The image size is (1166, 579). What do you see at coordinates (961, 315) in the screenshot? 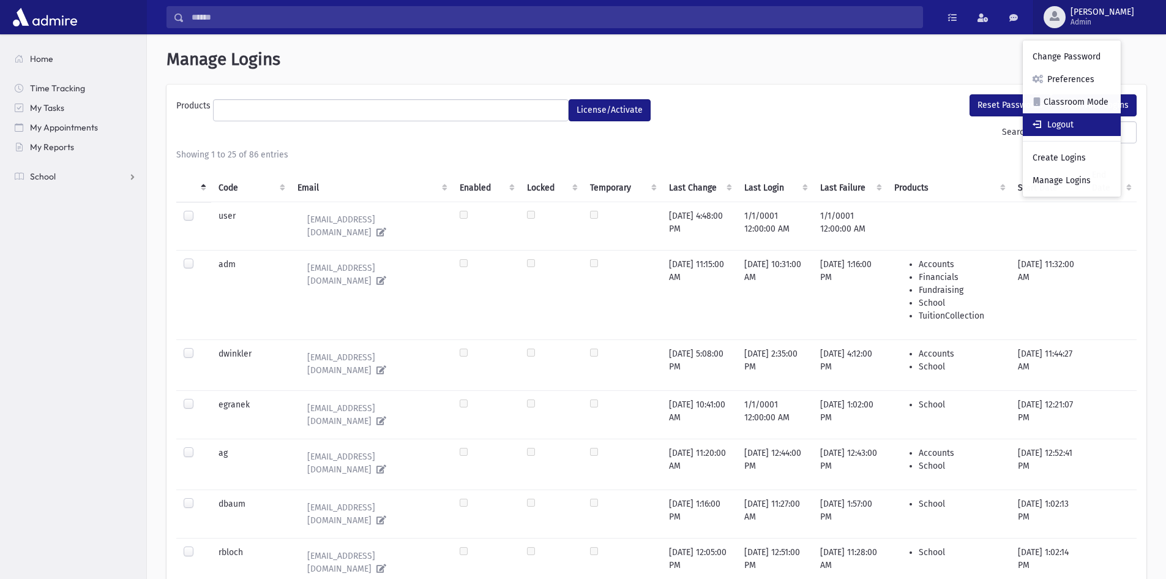
I see `li: TuitionCollection` at bounding box center [961, 315].